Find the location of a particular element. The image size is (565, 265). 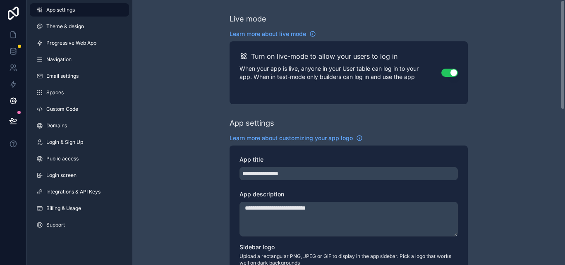

a: Login screen is located at coordinates (79, 175).